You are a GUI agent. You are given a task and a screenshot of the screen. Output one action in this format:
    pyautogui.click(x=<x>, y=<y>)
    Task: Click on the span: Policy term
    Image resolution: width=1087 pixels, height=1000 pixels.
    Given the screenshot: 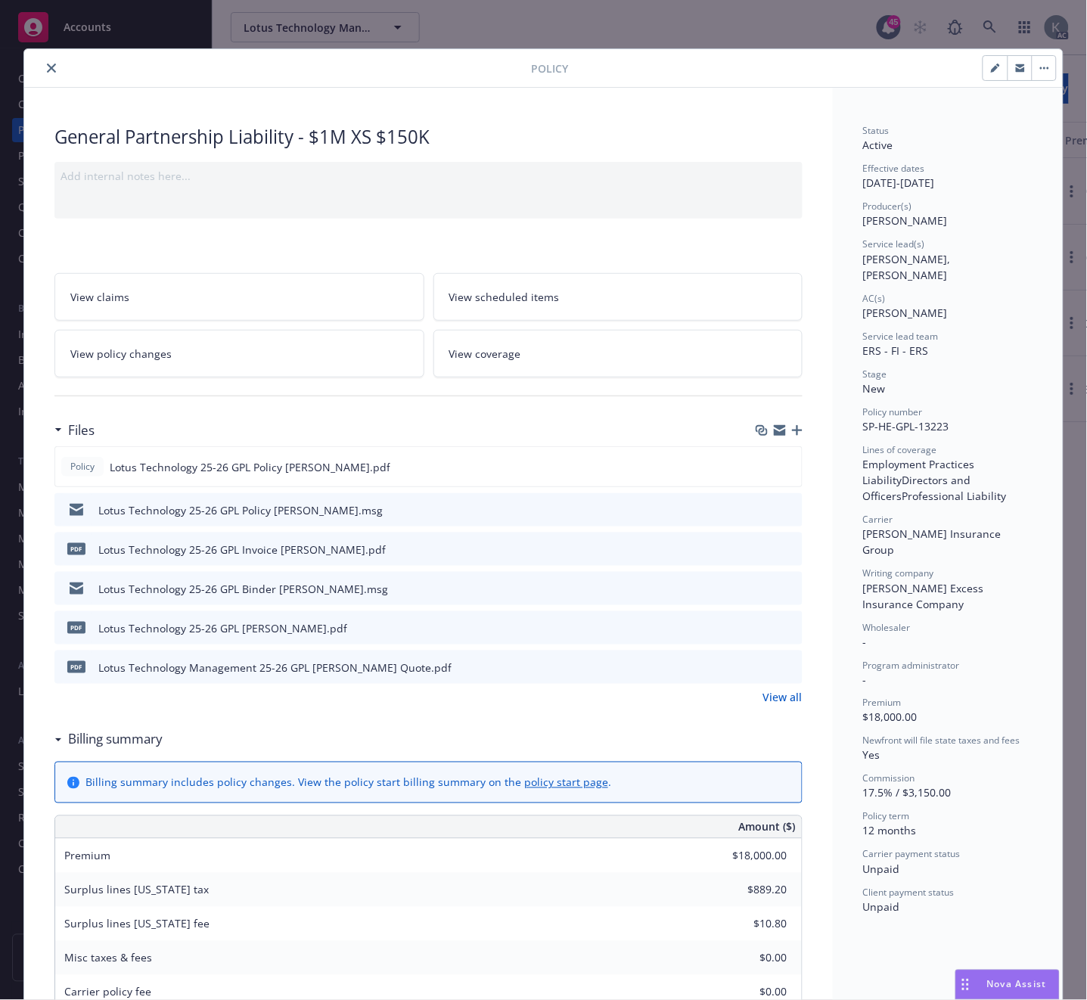 What is the action you would take?
    pyautogui.click(x=886, y=816)
    